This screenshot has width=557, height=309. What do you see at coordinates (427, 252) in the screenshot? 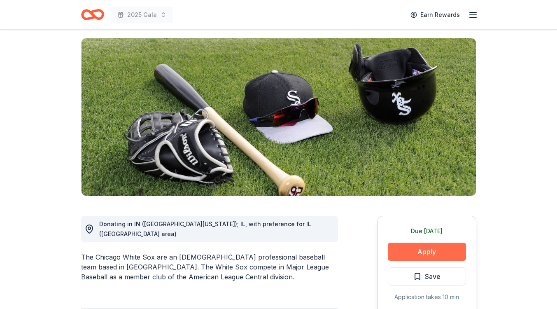
I see `button: Apply` at bounding box center [427, 252].